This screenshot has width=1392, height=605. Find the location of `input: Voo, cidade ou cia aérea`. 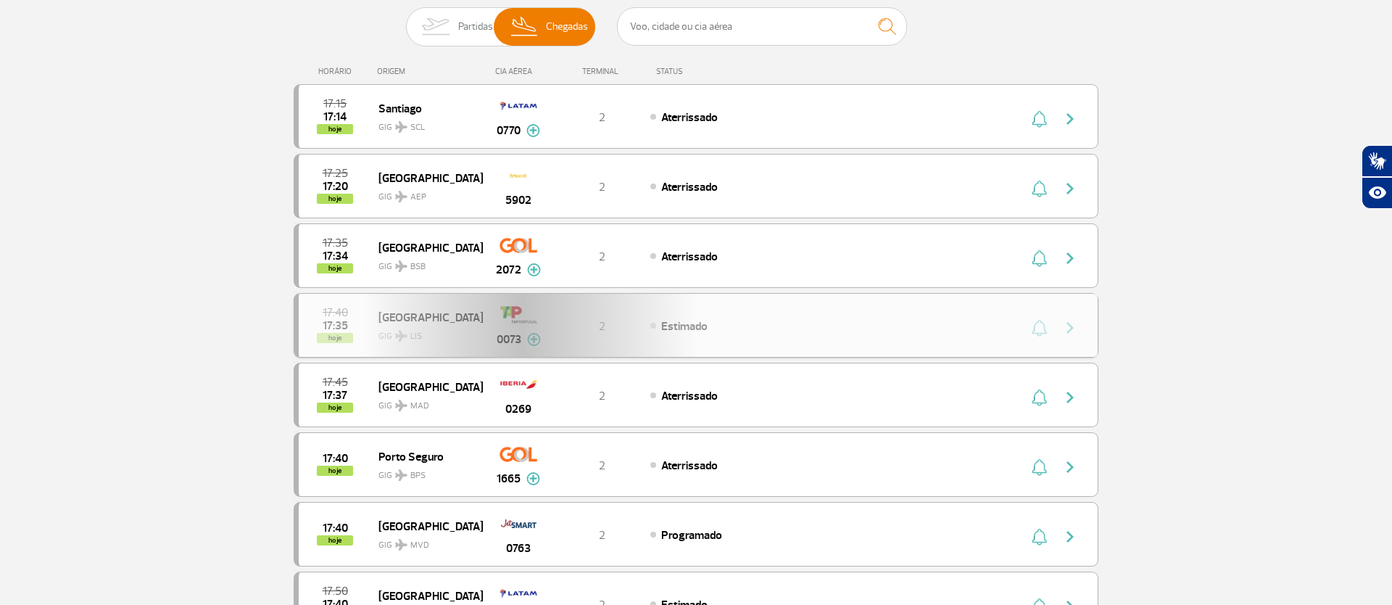

input: Voo, cidade ou cia aérea is located at coordinates (762, 26).